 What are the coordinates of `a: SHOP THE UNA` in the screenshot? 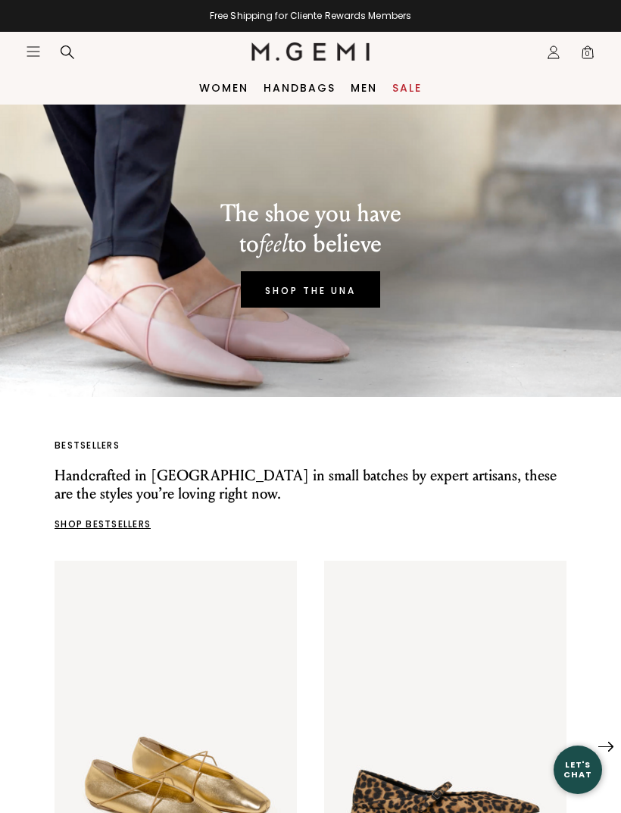 It's located at (311, 289).